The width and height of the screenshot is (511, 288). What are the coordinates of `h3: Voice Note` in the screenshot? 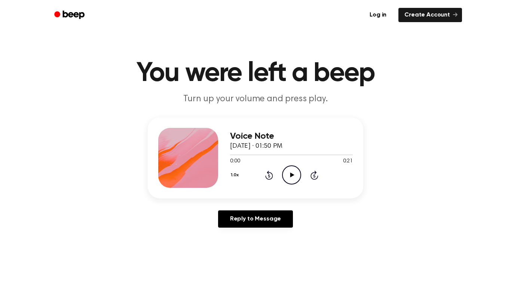 It's located at (292, 136).